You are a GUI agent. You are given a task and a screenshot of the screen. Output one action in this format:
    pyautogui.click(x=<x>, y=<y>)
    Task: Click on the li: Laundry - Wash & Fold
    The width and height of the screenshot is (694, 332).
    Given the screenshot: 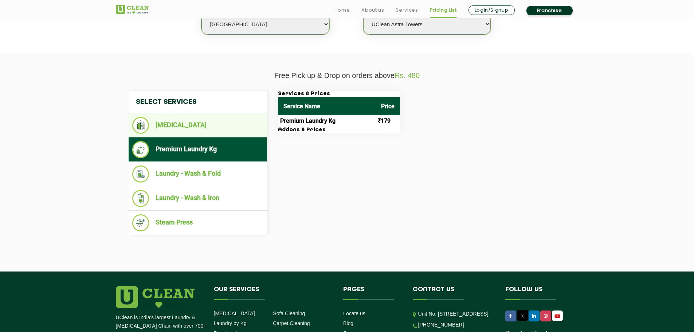 What is the action you would take?
    pyautogui.click(x=198, y=174)
    